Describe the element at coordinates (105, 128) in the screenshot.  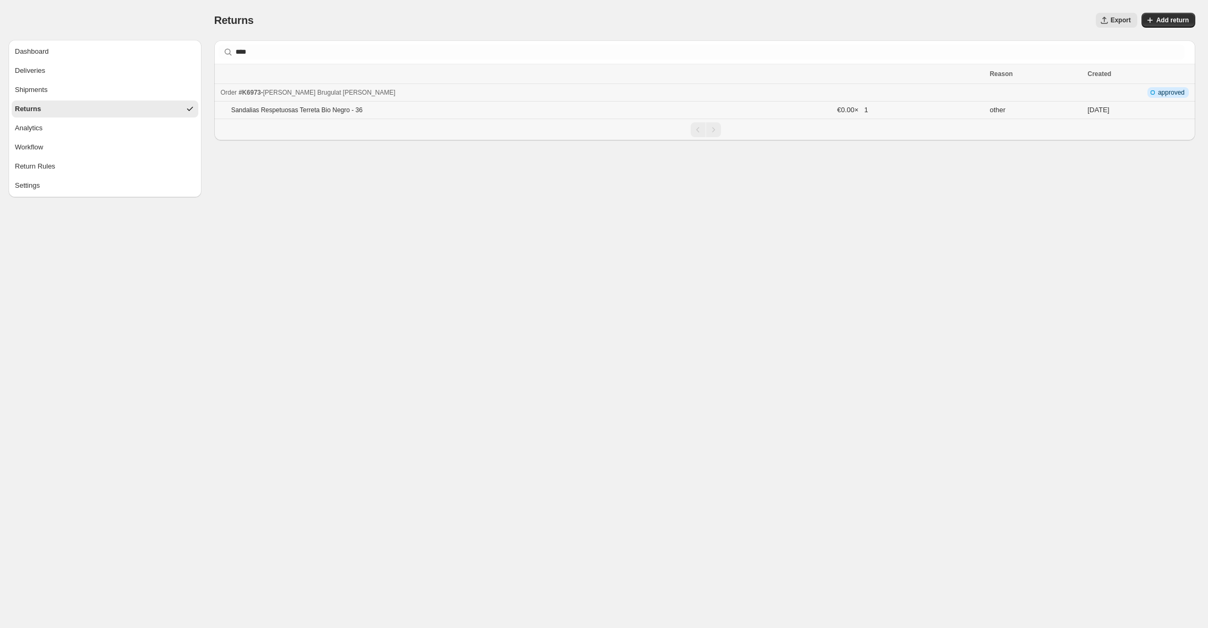
I see `button: Analytics` at that location.